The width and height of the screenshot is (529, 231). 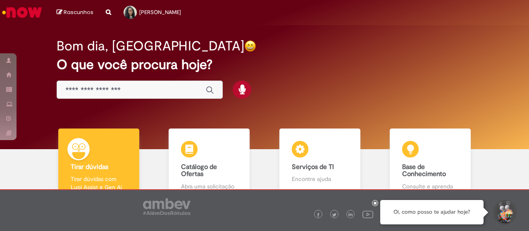 What do you see at coordinates (209, 186) in the screenshot?
I see `p: Abra uma solicitação` at bounding box center [209, 186].